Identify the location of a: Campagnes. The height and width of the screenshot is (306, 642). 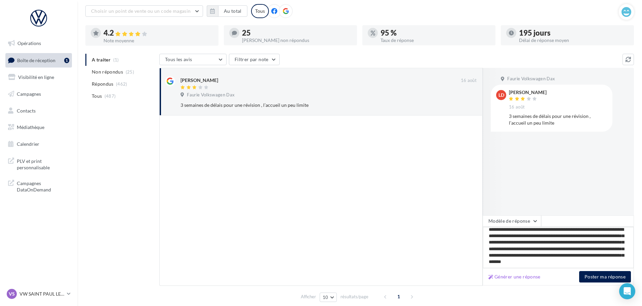
(39, 94).